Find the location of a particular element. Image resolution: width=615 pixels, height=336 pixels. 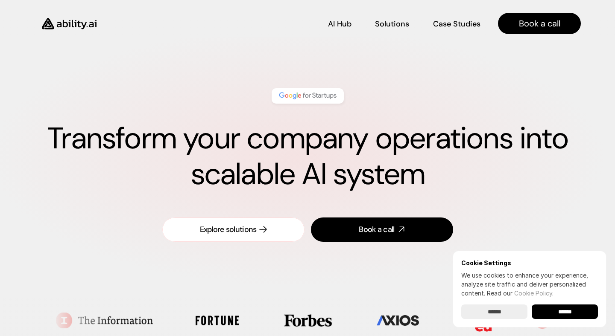

h6: Cookie Settings is located at coordinates (529, 263).